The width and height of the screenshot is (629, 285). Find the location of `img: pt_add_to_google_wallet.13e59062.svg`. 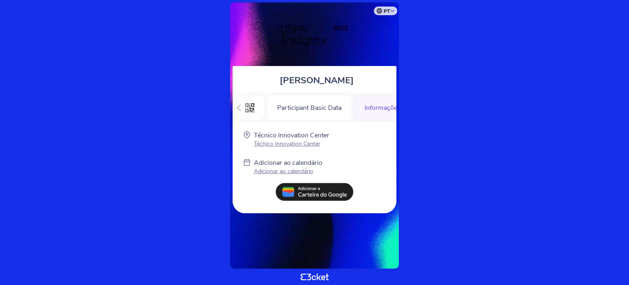

img: pt_add_to_google_wallet.13e59062.svg is located at coordinates (315, 192).